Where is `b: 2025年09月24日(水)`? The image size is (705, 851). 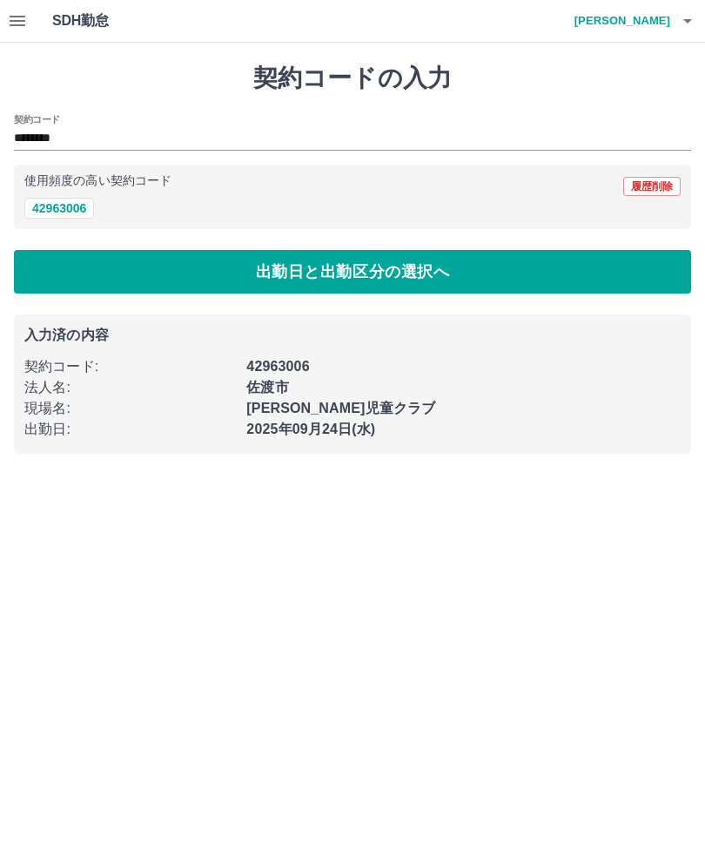
b: 2025年09月24日(水) is located at coordinates (311, 428).